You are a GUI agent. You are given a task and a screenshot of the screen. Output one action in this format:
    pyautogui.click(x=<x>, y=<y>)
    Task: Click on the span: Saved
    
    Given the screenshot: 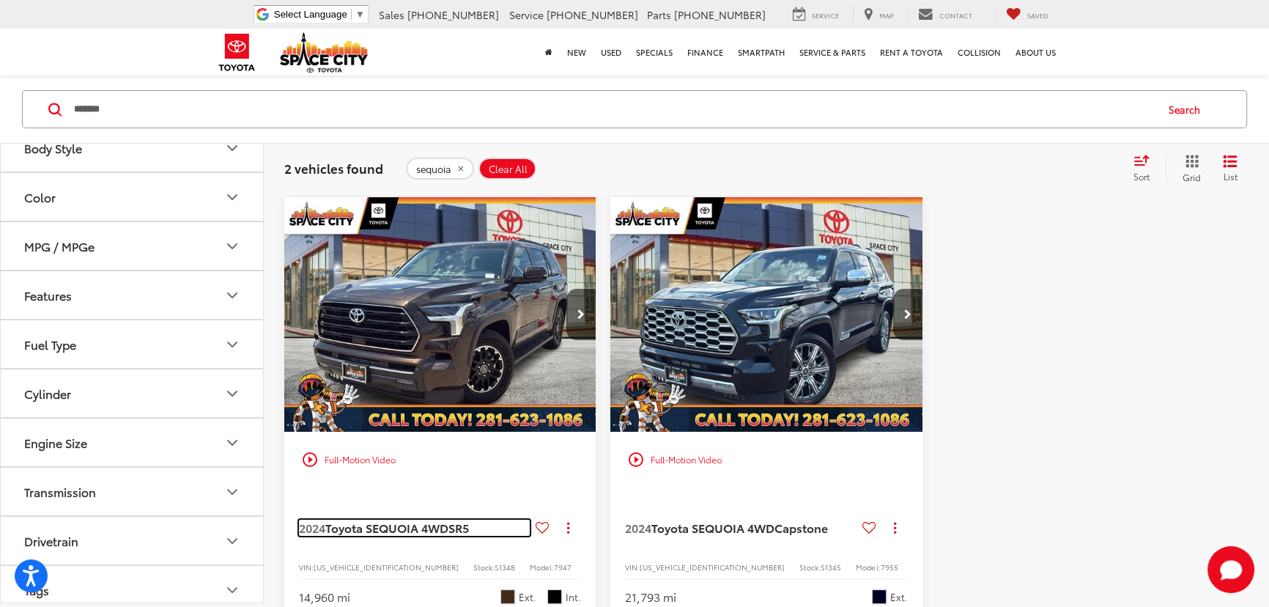 What is the action you would take?
    pyautogui.click(x=1038, y=15)
    